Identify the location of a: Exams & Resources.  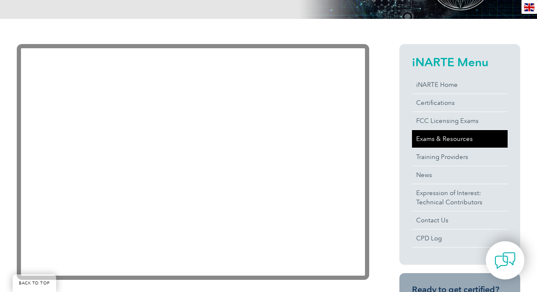
(460, 139).